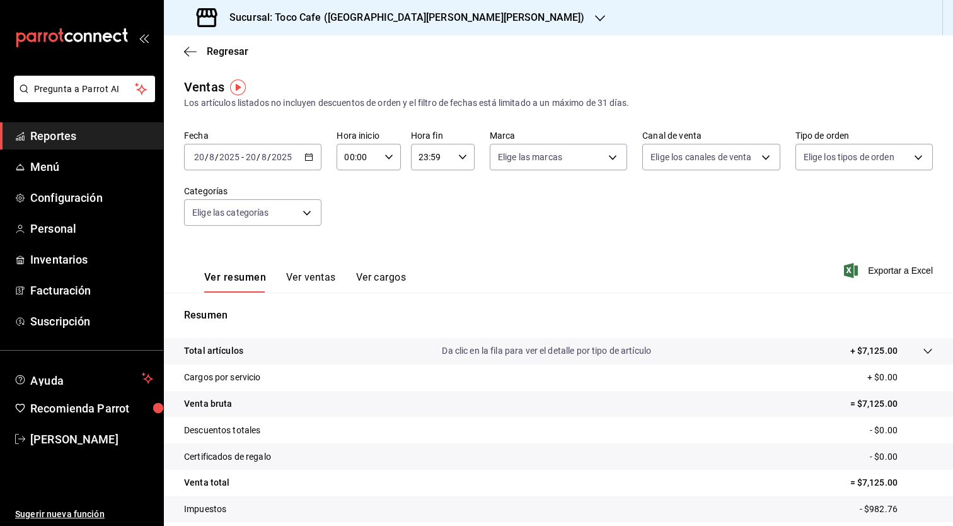 This screenshot has height=526, width=953. I want to click on p: Da clic en la fila para ver el detalle por tipo de artículo, so click(547, 351).